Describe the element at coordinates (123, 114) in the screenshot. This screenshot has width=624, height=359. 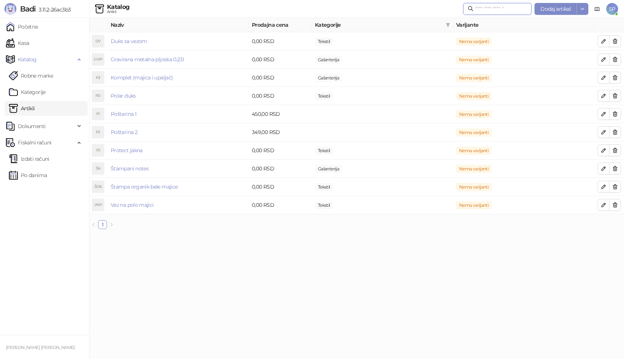
I see `a: Poštarina 1` at that location.